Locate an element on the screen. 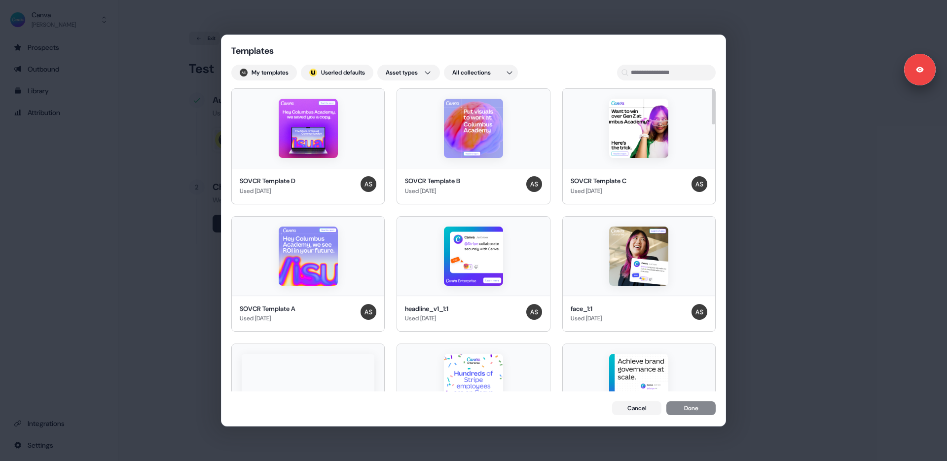  img: SOVCR Template C is located at coordinates (639, 128).